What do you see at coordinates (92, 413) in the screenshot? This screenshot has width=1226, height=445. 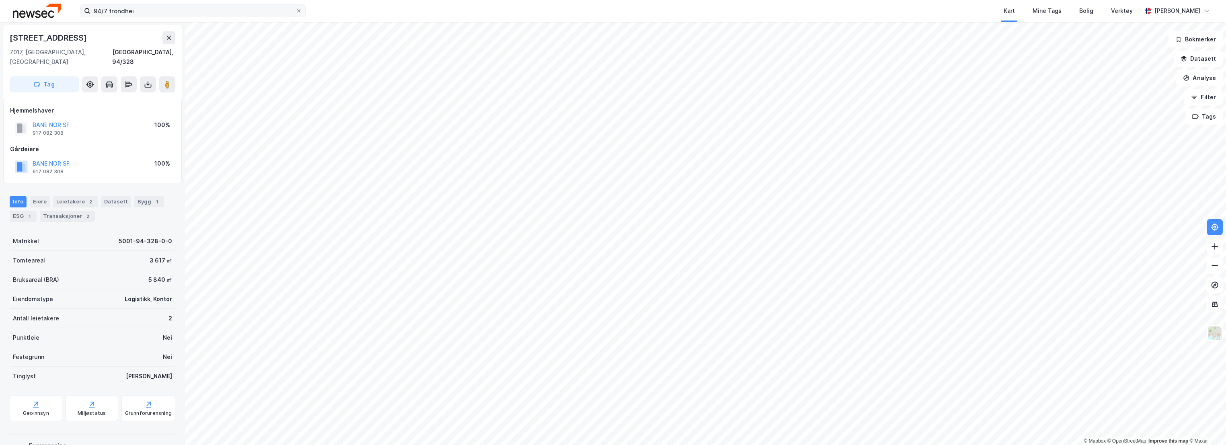 I see `div: Miljøstatus` at bounding box center [92, 413].